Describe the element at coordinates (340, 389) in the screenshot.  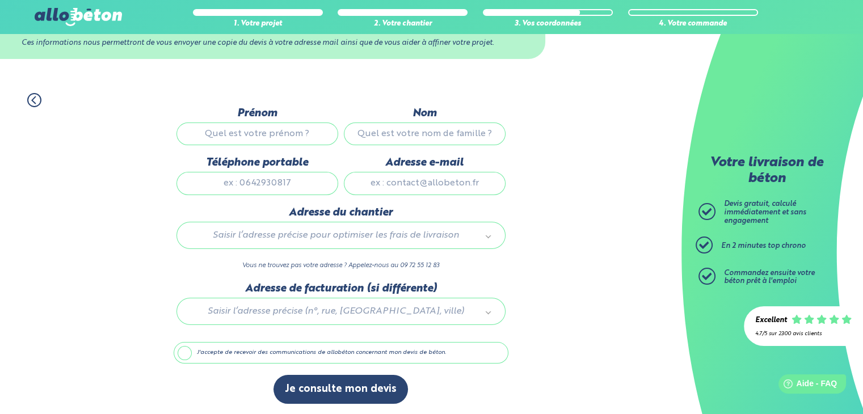
I see `button: Je consulte mon devis` at that location.